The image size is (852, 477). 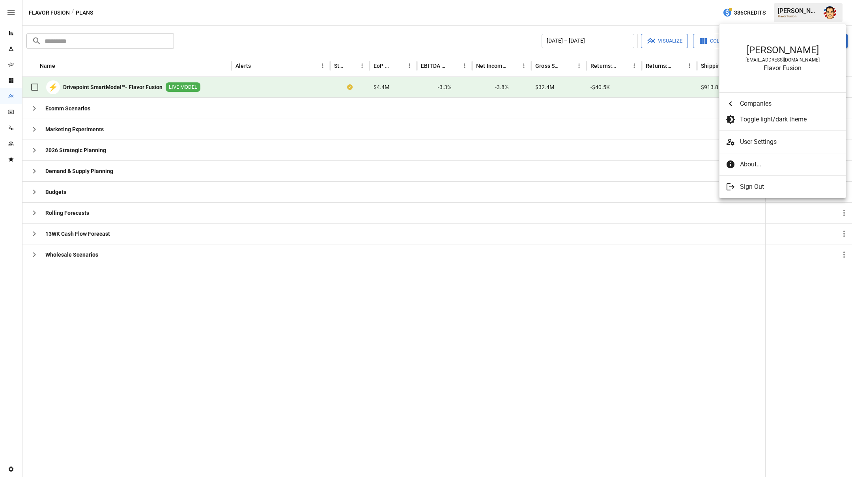 What do you see at coordinates (790, 120) in the screenshot?
I see `span: Toggle light/dark theme` at bounding box center [790, 120].